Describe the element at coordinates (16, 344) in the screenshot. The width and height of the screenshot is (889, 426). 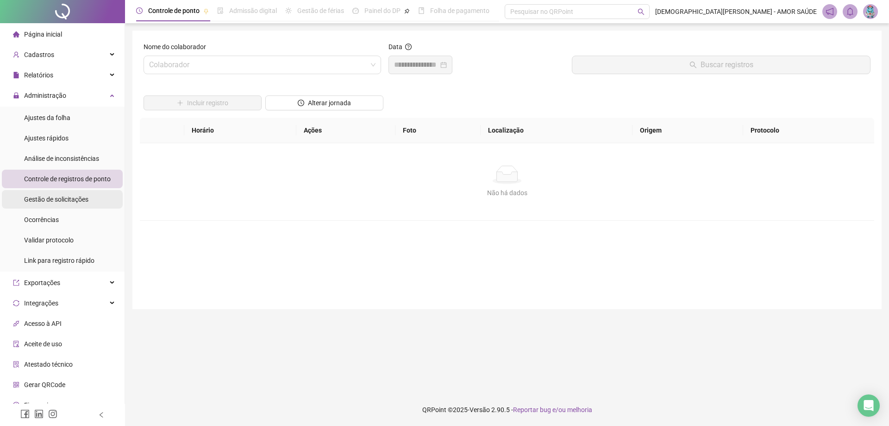
I see `span: audit` at that location.